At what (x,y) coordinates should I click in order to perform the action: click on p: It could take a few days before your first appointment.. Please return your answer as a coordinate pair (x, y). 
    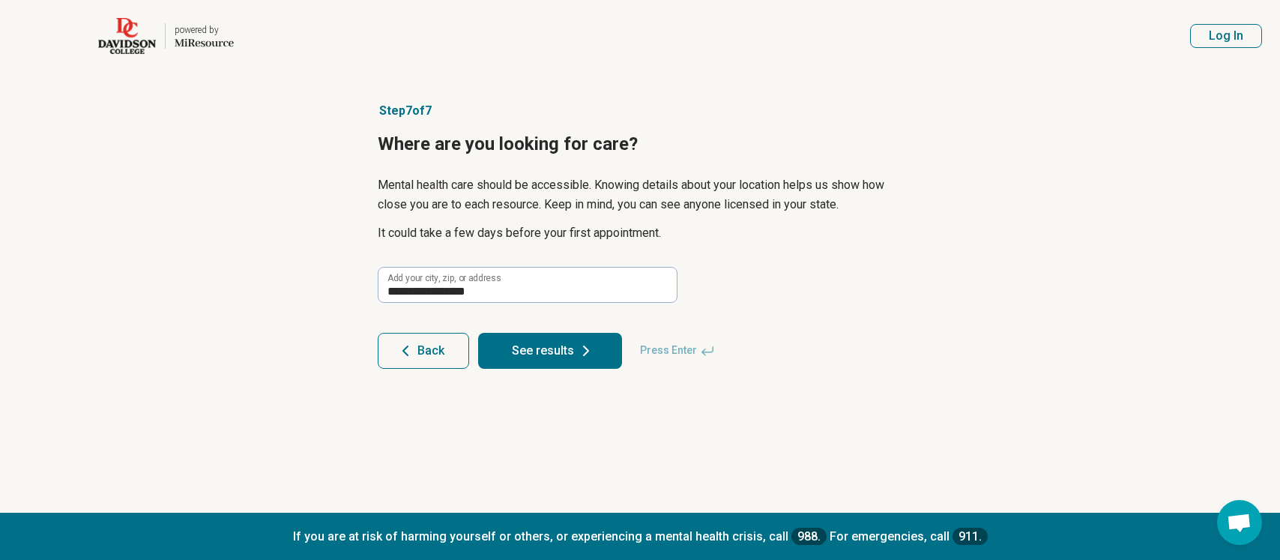
    Looking at the image, I should click on (640, 233).